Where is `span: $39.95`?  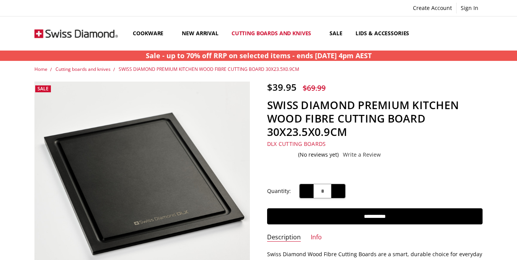
span: $39.95 is located at coordinates (282, 87).